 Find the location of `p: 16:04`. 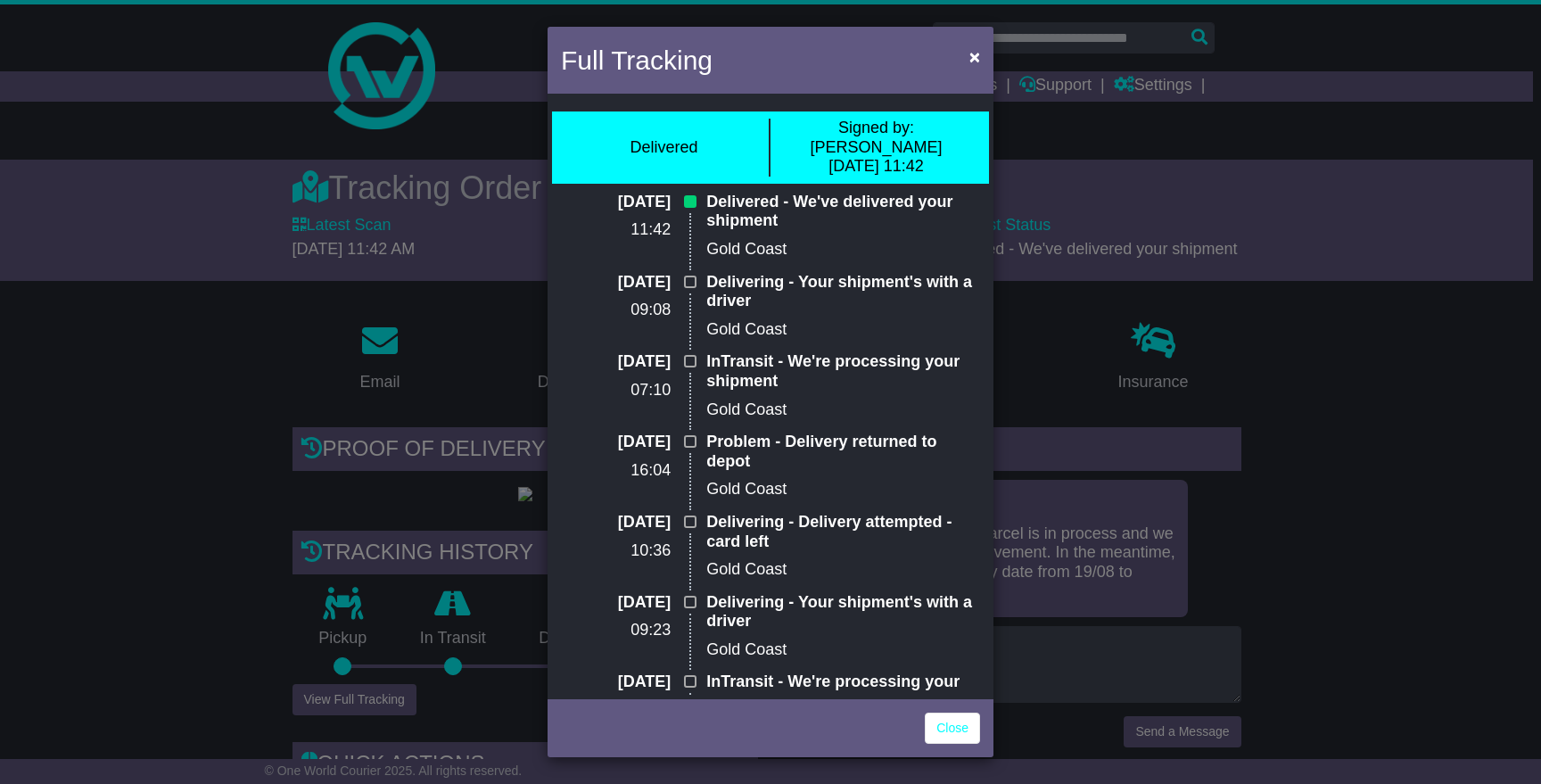

p: 16:04 is located at coordinates (616, 470).